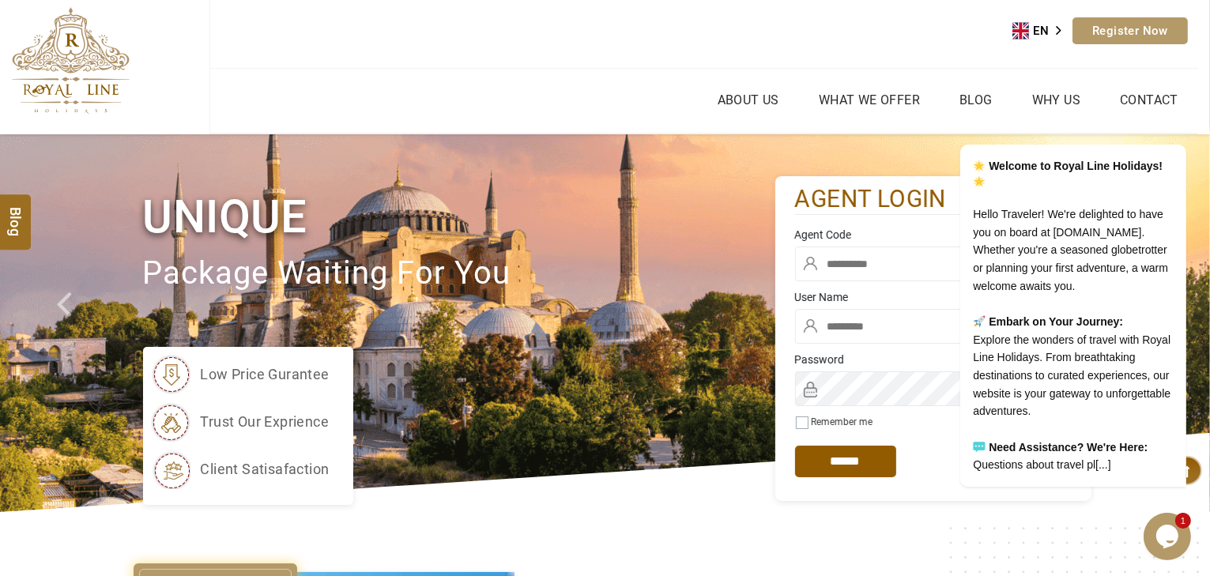  I want to click on li: client satisafaction, so click(240, 469).